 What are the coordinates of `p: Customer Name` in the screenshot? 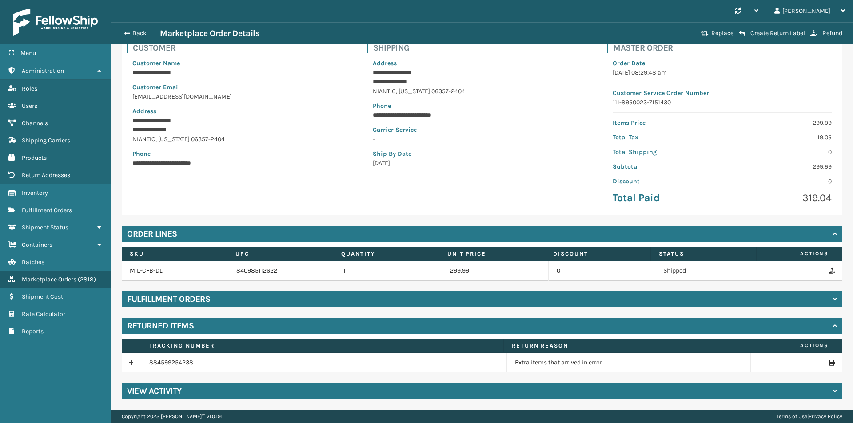 It's located at (242, 63).